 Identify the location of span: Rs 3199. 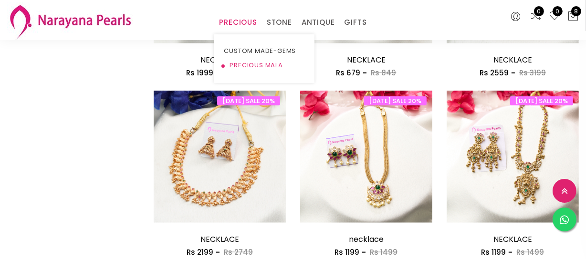
(532, 73).